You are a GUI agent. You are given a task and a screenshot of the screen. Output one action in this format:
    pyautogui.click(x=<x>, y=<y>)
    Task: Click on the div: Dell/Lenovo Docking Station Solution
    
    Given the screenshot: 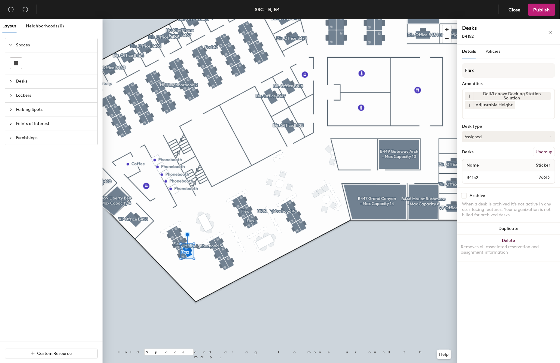 What is the action you would take?
    pyautogui.click(x=512, y=96)
    